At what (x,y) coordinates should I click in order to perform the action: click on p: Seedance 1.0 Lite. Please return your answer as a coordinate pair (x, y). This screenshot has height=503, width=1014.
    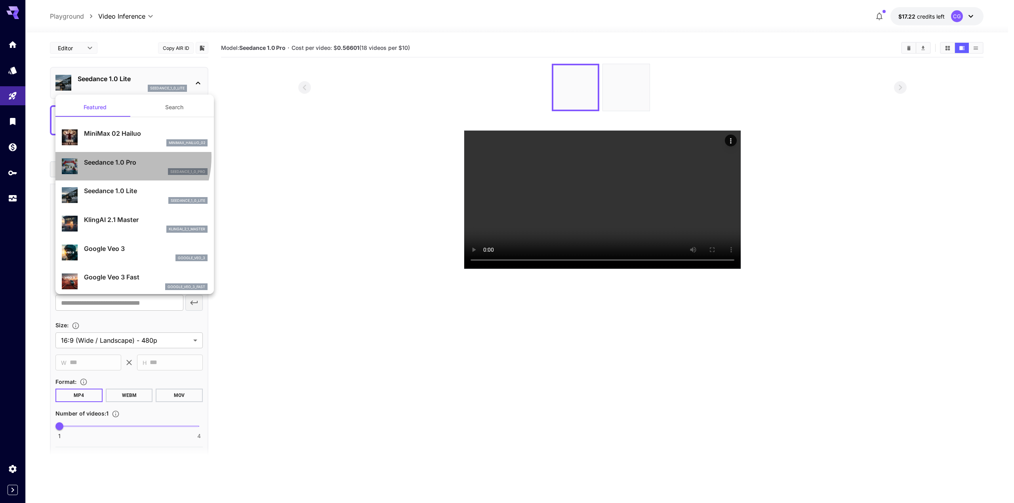
    Looking at the image, I should click on (146, 191).